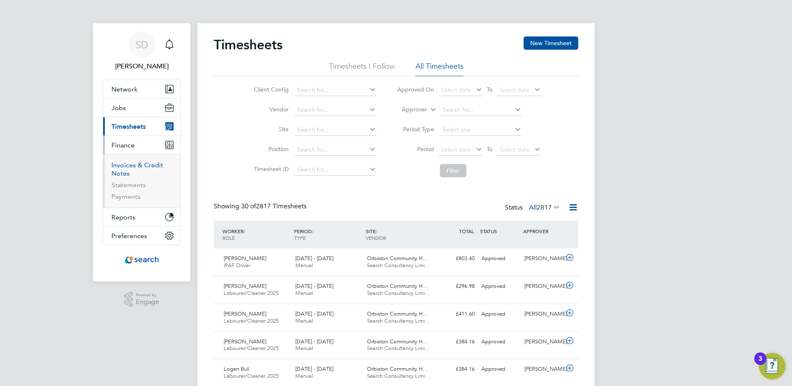  What do you see at coordinates (126, 196) in the screenshot?
I see `a: Payments` at bounding box center [126, 196].